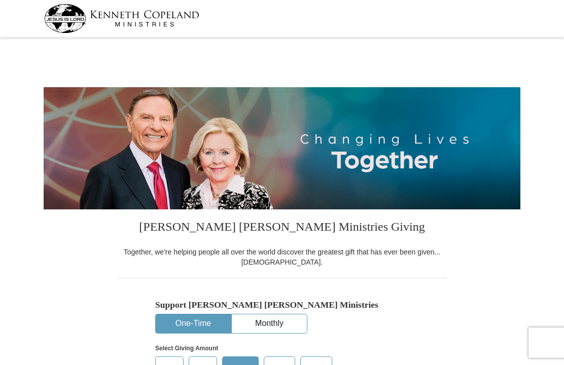  I want to click on img: kcm-header-logo.svg, so click(122, 18).